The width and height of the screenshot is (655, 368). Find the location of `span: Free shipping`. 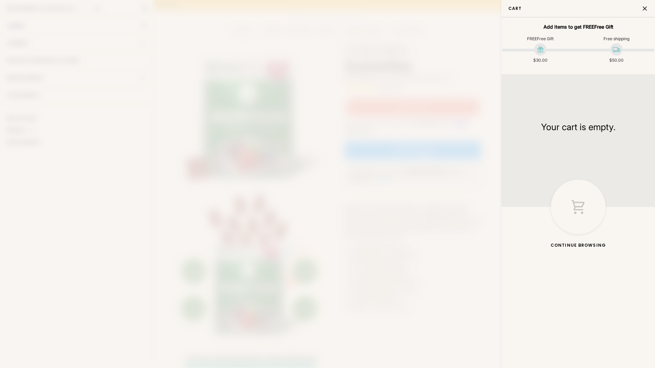

span: Free shipping is located at coordinates (616, 39).